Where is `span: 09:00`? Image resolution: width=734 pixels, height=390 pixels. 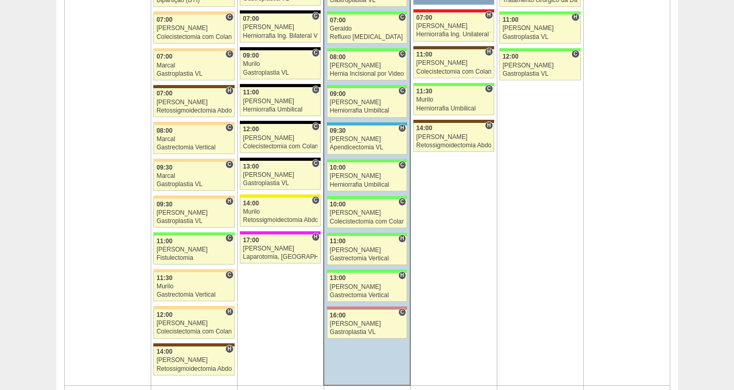
span: 09:00 is located at coordinates (251, 55).